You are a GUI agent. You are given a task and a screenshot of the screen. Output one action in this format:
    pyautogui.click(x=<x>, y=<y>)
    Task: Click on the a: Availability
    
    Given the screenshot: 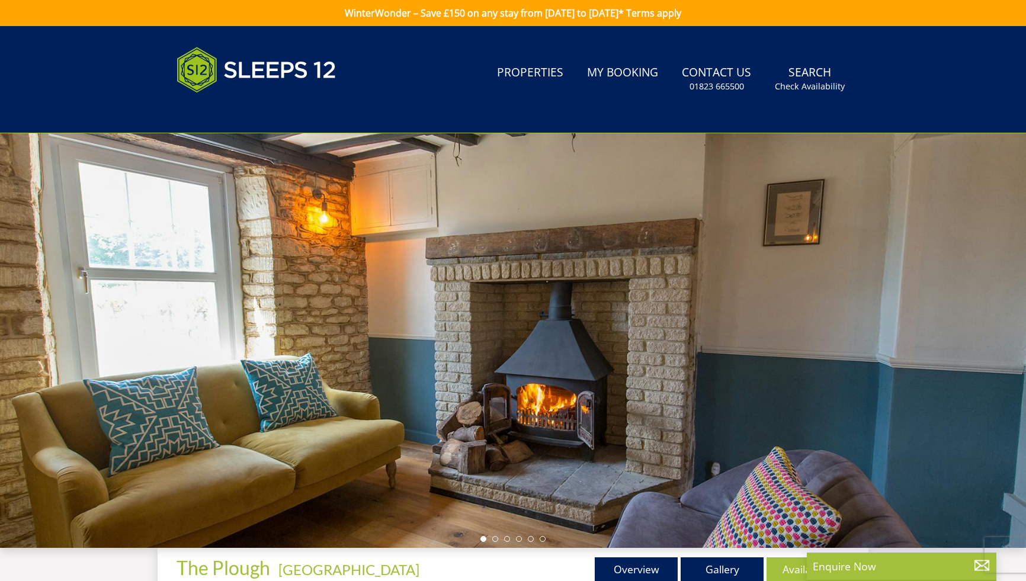 What is the action you would take?
    pyautogui.click(x=808, y=569)
    